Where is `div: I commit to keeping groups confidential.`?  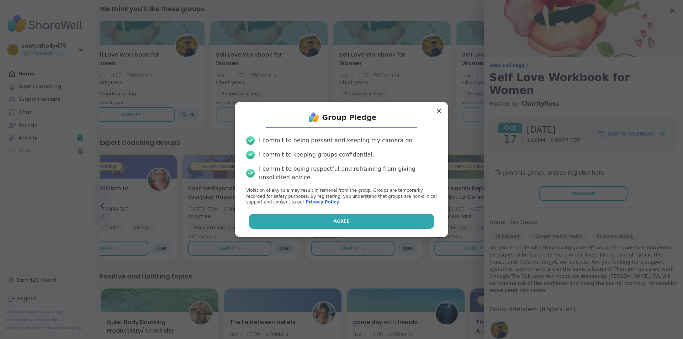 div: I commit to keeping groups confidential. is located at coordinates (317, 155).